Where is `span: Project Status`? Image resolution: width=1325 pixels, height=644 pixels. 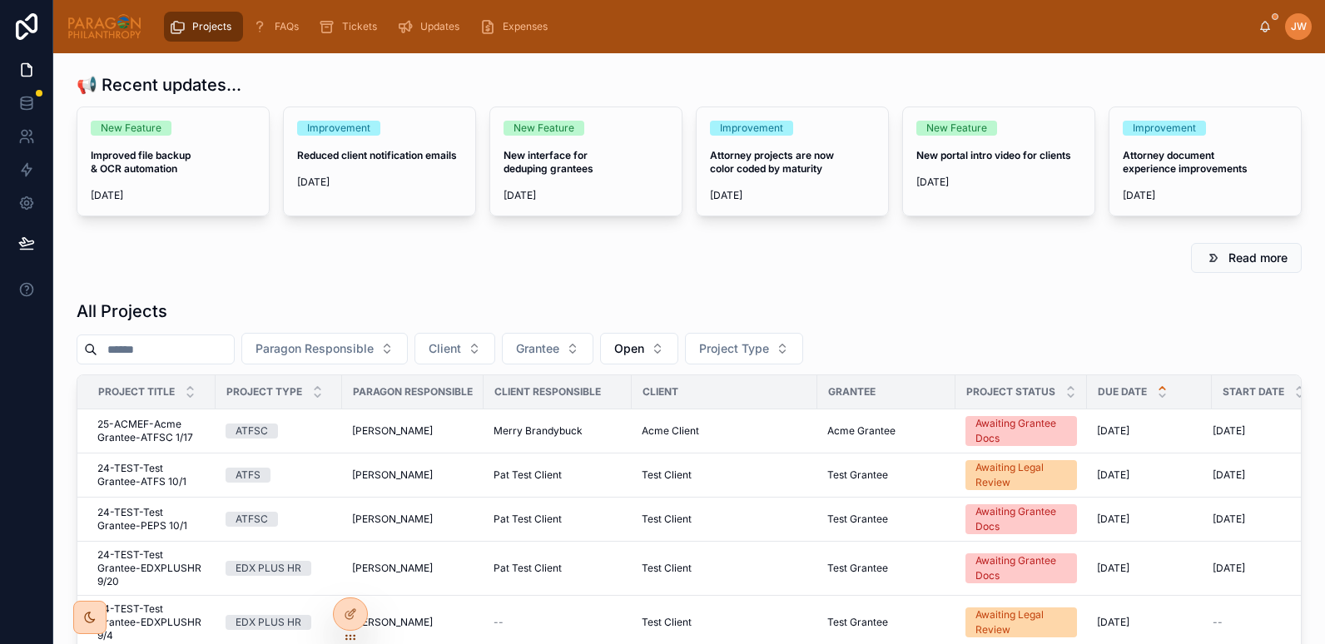
span: Project Status is located at coordinates (1011, 392).